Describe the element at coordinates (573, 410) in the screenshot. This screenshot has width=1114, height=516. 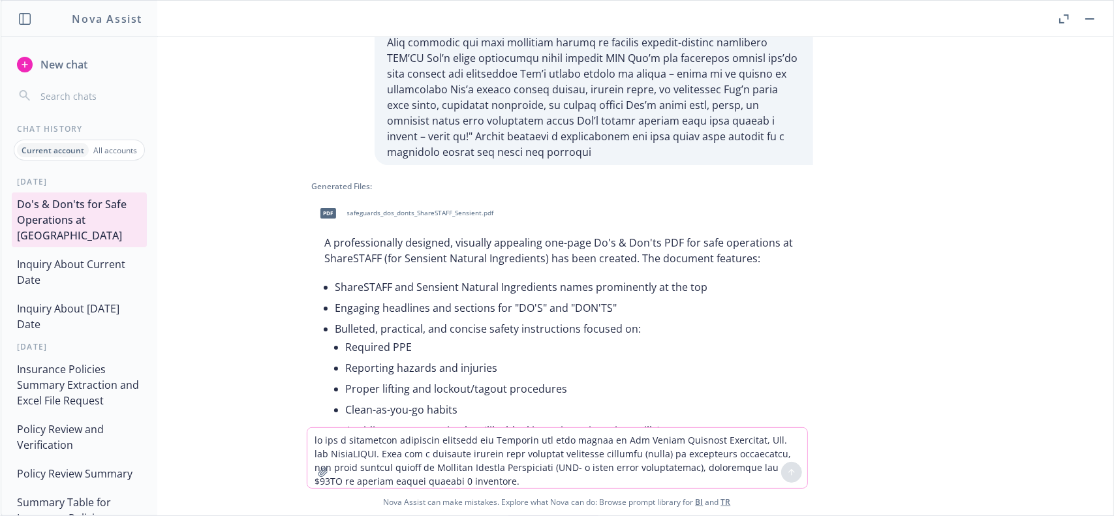
I see `li: Clean-as-you-go habits` at that location.